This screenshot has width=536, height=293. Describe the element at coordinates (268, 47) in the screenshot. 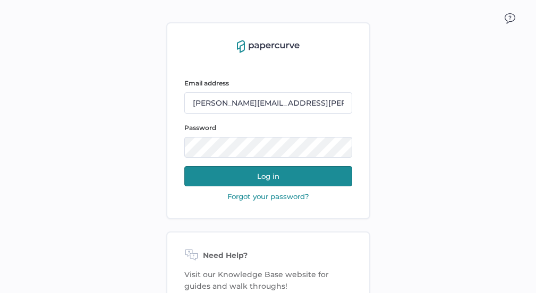

I see `img: papercurve-logo-colour.7244d18c.svg` at that location.